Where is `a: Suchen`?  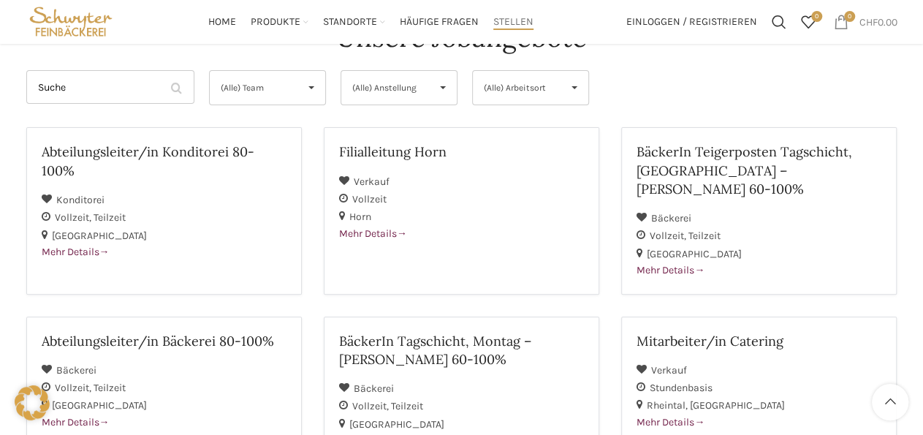
a: Suchen is located at coordinates (779, 22).